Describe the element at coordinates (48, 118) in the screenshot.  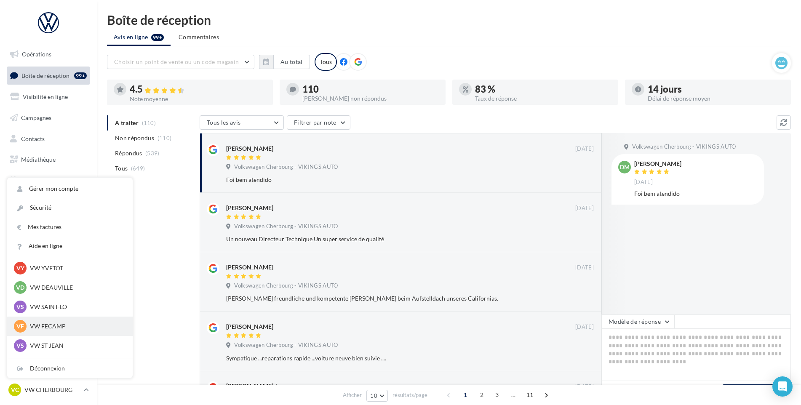
I see `a: Campagnes` at that location.